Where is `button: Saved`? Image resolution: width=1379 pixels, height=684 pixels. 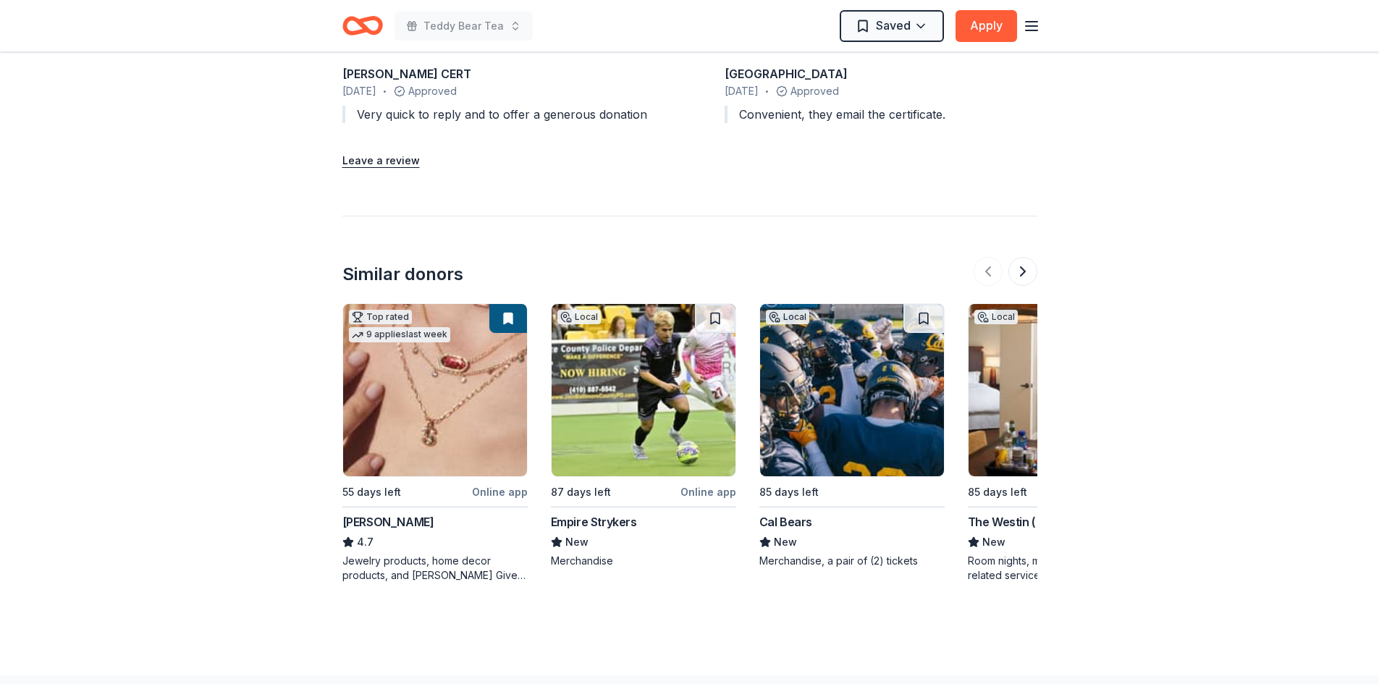 button: Saved is located at coordinates (892, 26).